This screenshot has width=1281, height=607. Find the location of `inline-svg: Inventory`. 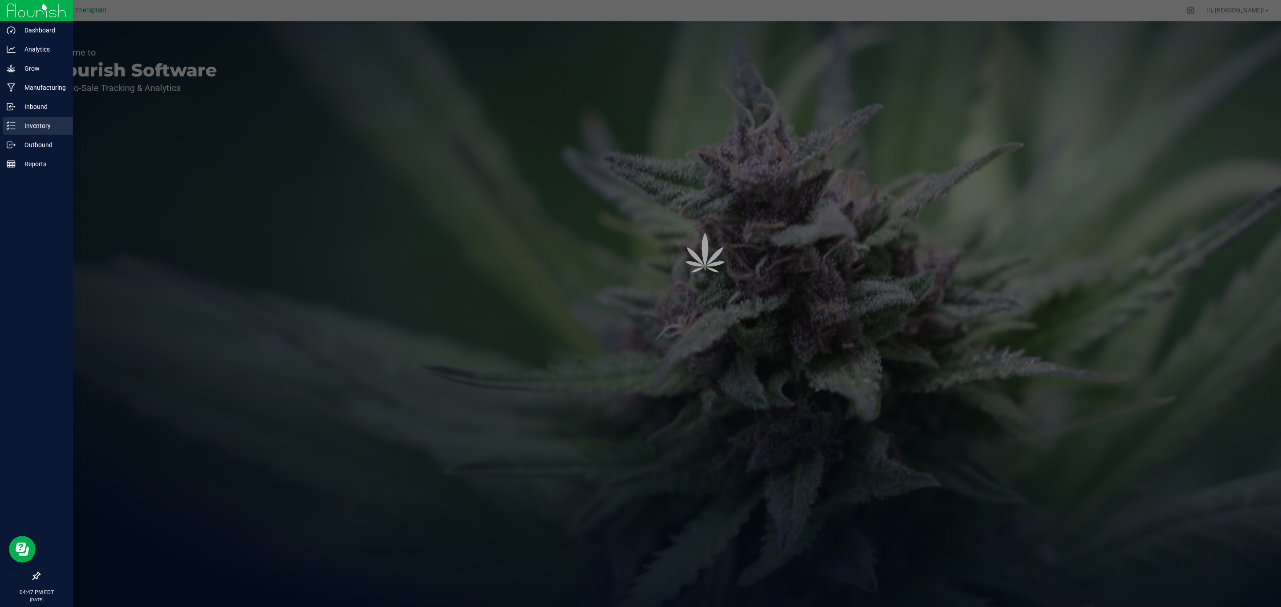

inline-svg: Inventory is located at coordinates (11, 126).